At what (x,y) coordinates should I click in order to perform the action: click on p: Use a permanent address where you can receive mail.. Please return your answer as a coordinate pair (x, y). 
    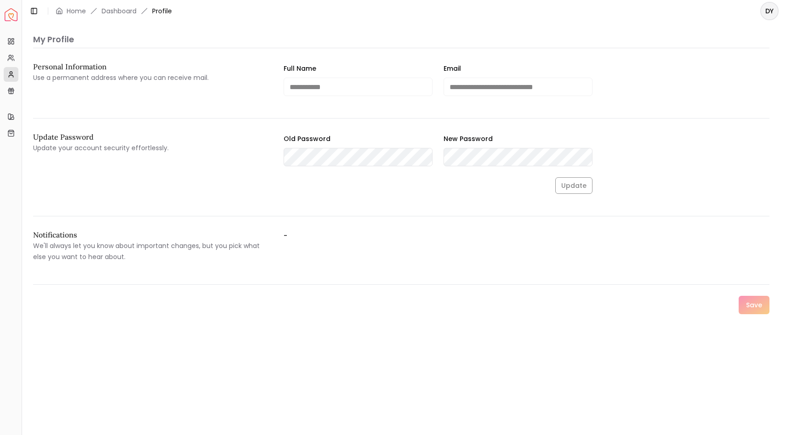
    Looking at the image, I should click on (151, 78).